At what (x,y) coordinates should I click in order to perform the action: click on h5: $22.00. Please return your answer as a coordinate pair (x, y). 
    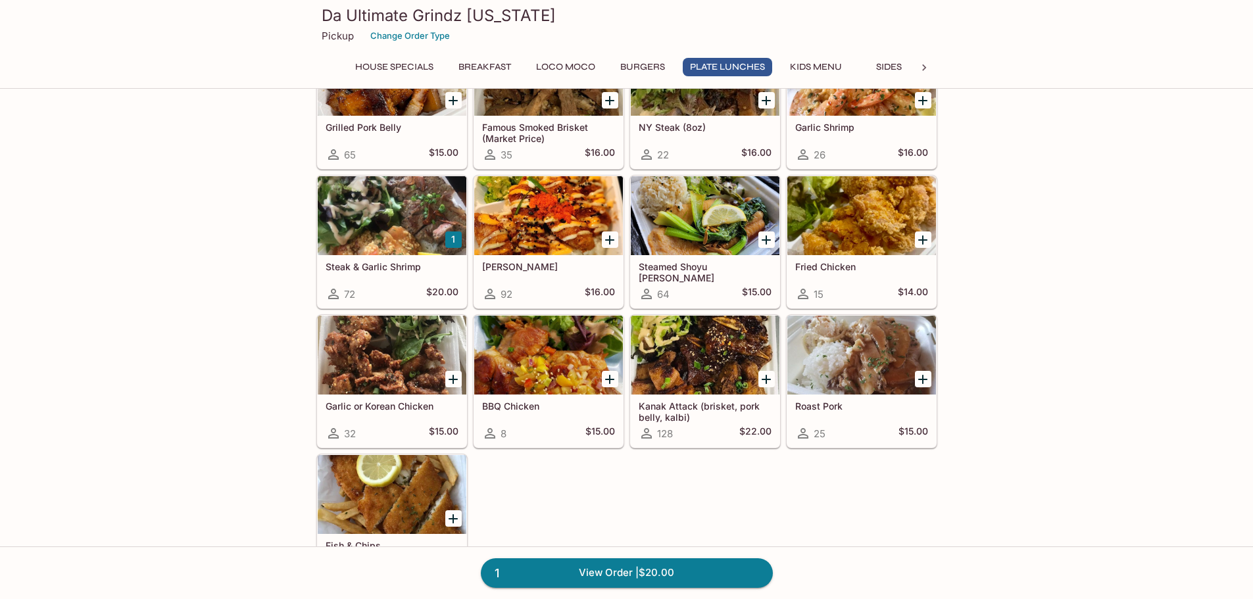
    Looking at the image, I should click on (755, 434).